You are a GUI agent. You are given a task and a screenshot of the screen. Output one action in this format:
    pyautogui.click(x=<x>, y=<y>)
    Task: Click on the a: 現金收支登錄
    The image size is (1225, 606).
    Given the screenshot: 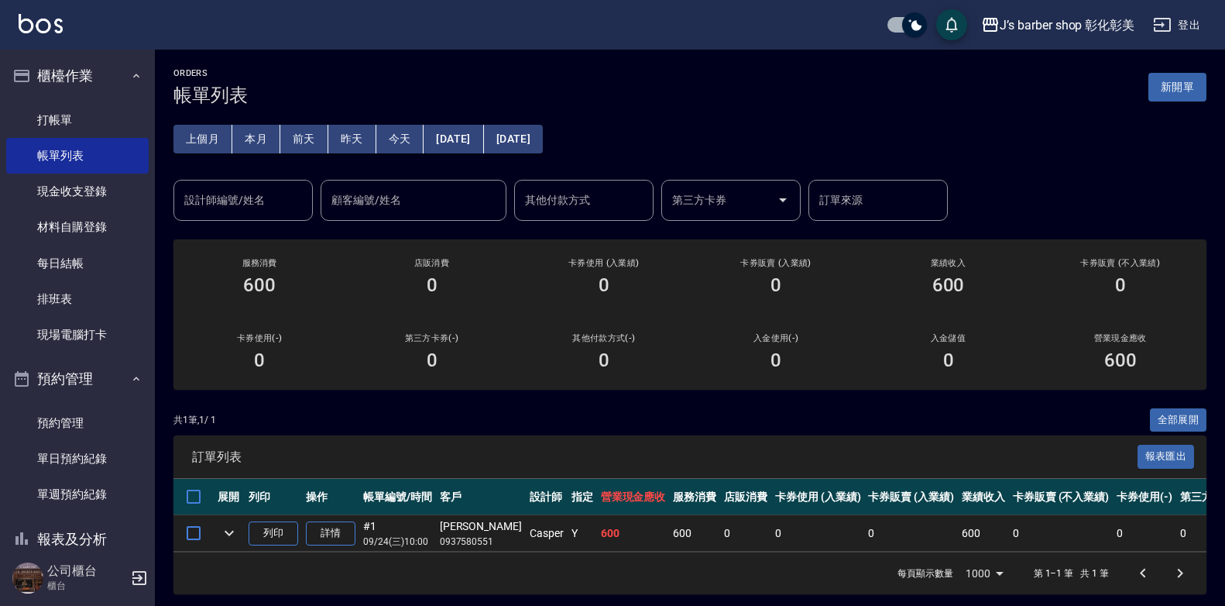 What is the action you would take?
    pyautogui.click(x=77, y=191)
    